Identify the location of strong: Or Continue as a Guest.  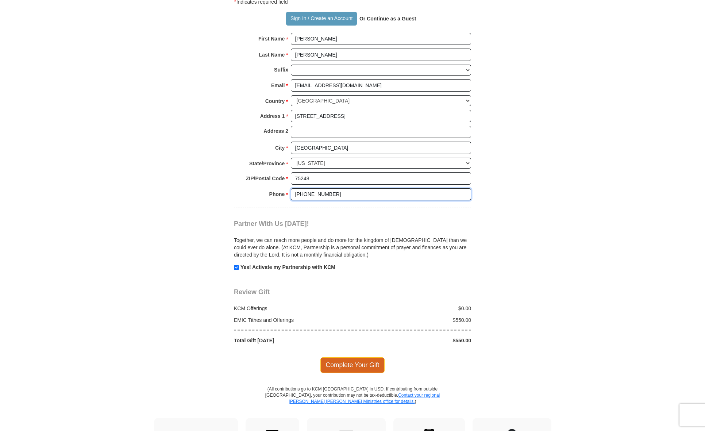
(388, 19).